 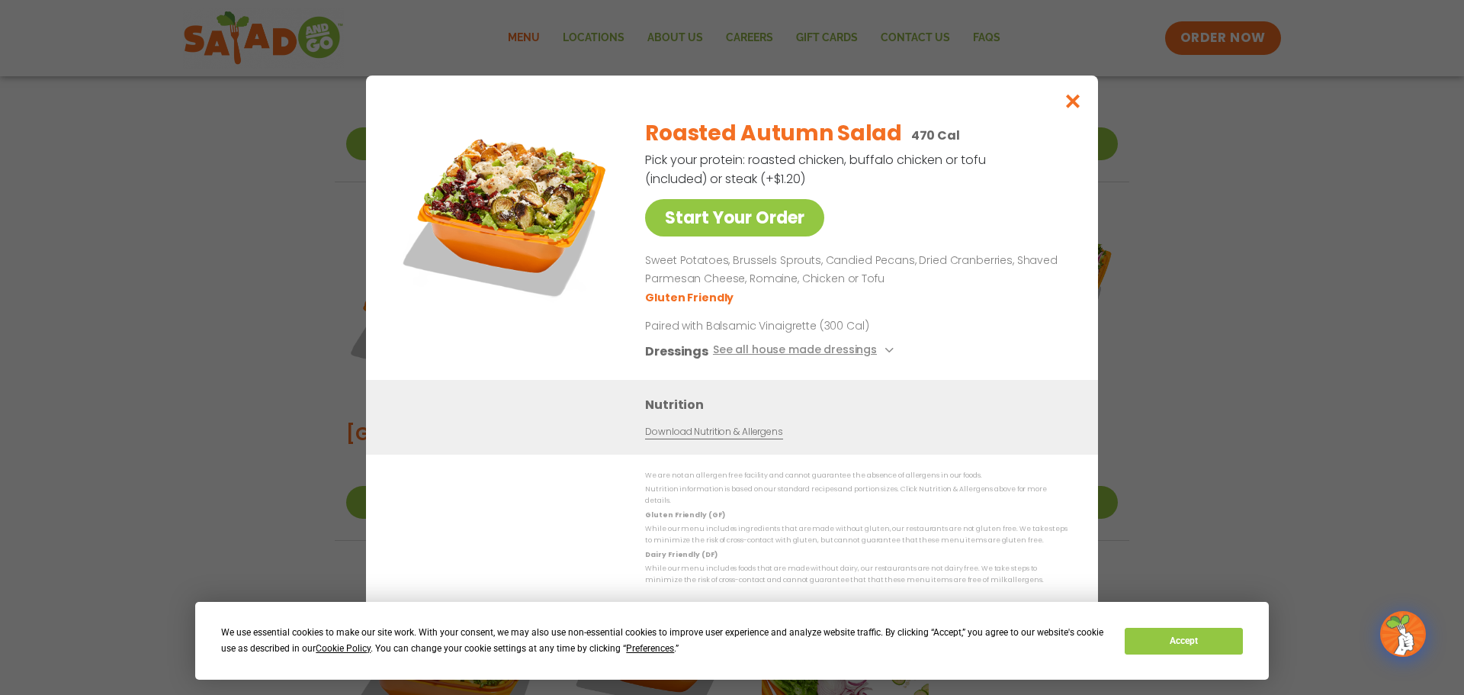 I want to click on p: Sweet Potatoes, Brussels Sprouts, Candied Pecans, Dried Cranberries, Shaved Parmesan Cheese, Roma..., so click(x=853, y=270).